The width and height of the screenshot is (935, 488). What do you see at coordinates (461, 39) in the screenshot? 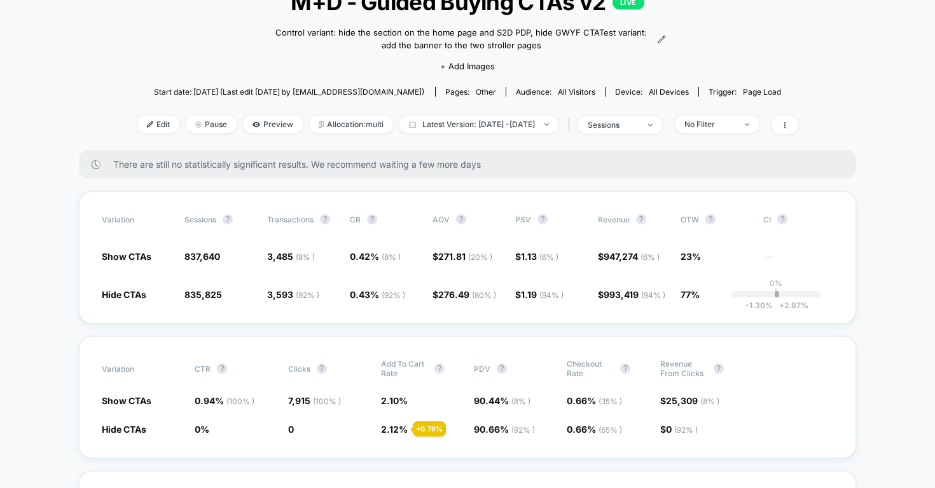
I see `span: Control variant: hide the section on the home page and S2D PDP, hide GWYF CTATest variant: add th...` at bounding box center [461, 39].